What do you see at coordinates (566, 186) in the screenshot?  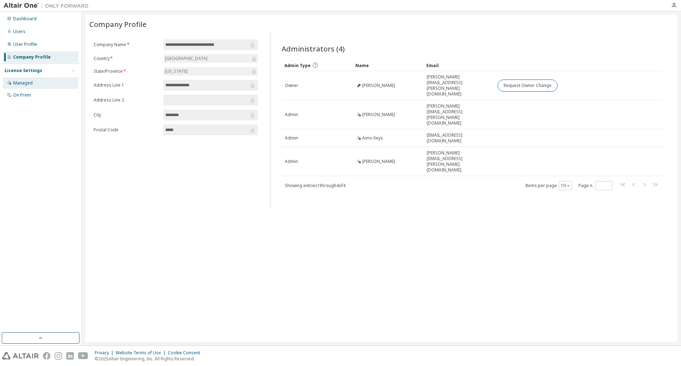 I see `button: 10` at bounding box center [566, 186].